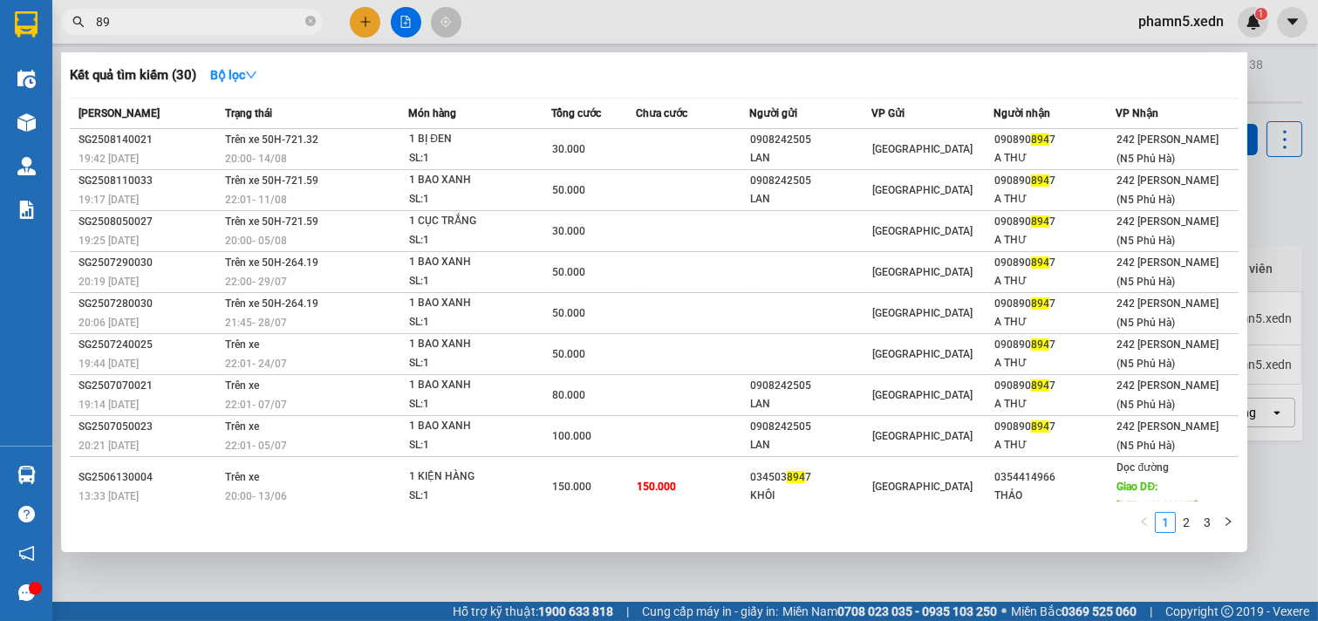  What do you see at coordinates (1021, 113) in the screenshot?
I see `span: Người nhận` at bounding box center [1021, 113].